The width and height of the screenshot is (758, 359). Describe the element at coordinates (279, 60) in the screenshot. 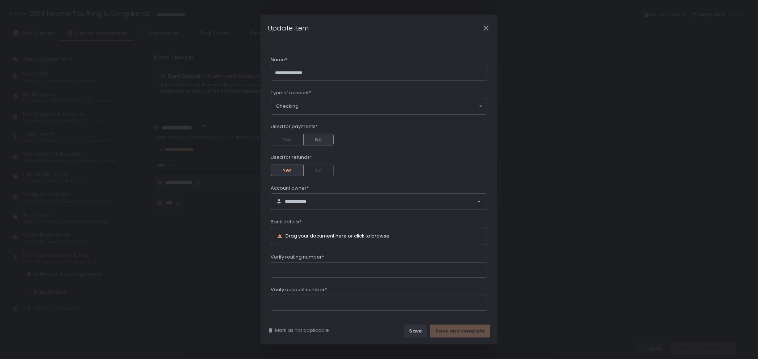

I see `span: Name*` at that location.